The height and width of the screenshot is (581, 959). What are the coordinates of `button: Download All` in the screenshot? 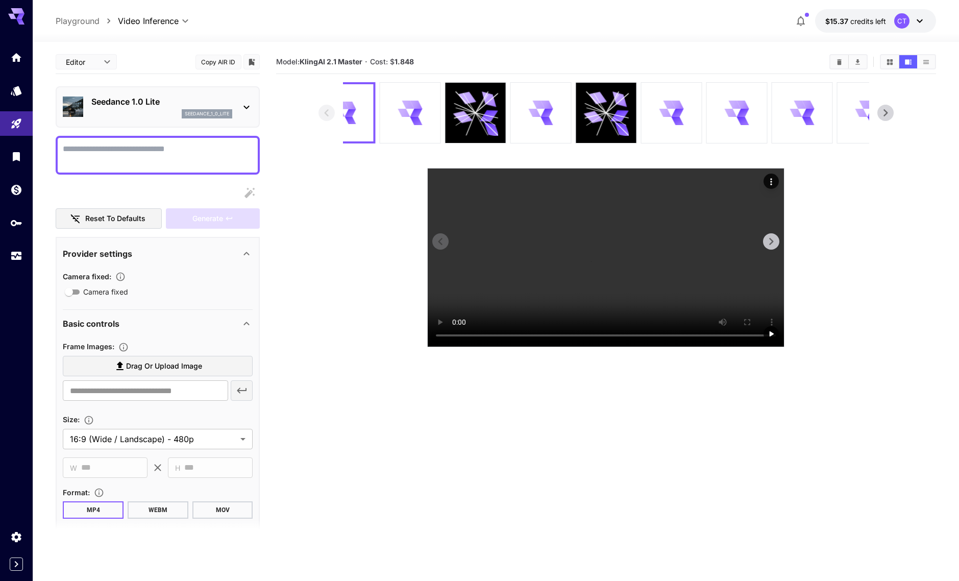 It's located at (858, 62).